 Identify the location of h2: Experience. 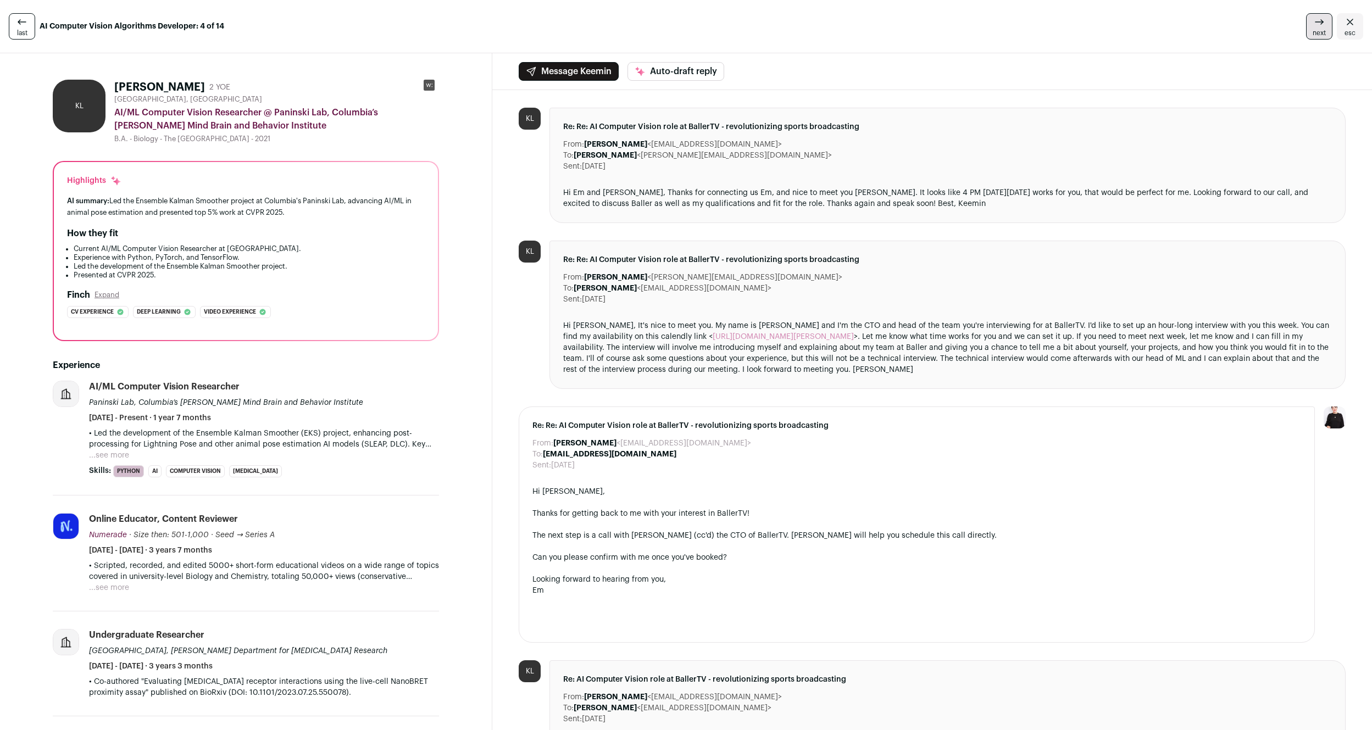
(246, 365).